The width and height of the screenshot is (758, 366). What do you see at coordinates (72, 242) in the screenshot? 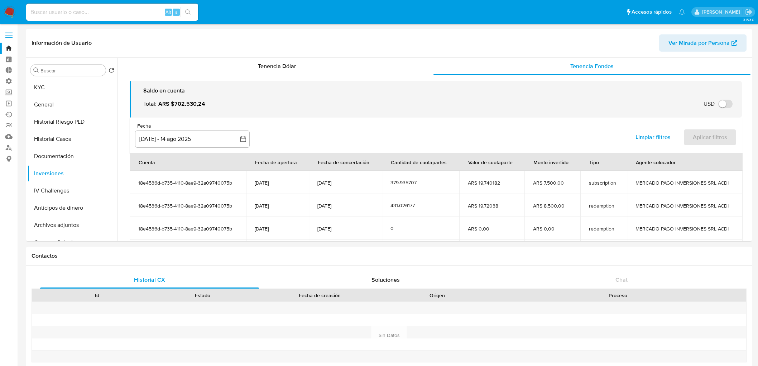
I see `button: Cruces y Relaciones` at bounding box center [72, 242].